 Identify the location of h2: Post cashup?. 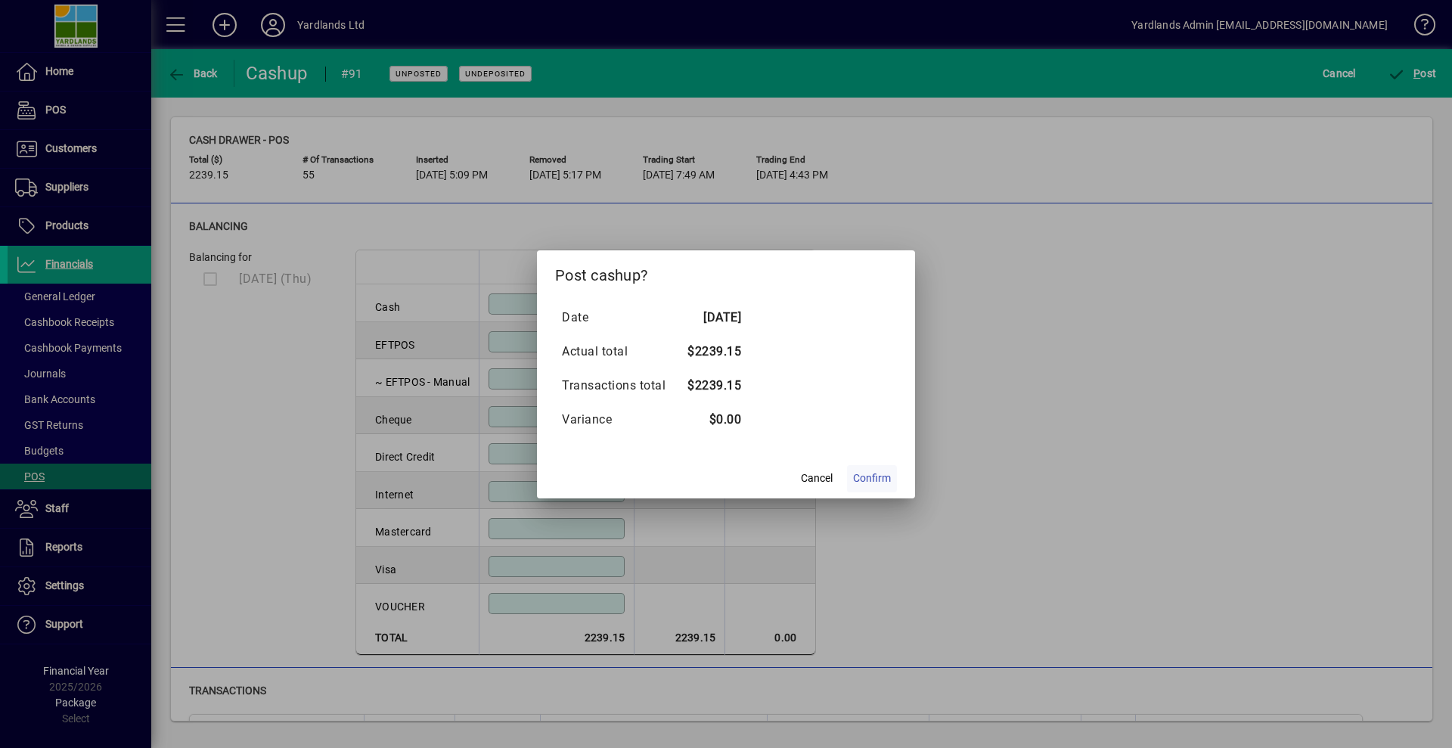
(726, 272).